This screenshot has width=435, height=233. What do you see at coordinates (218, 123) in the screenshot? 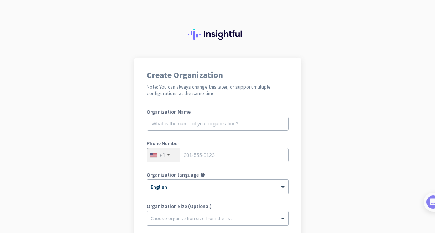
I see `input: What is the name of your organization?` at bounding box center [218, 123].